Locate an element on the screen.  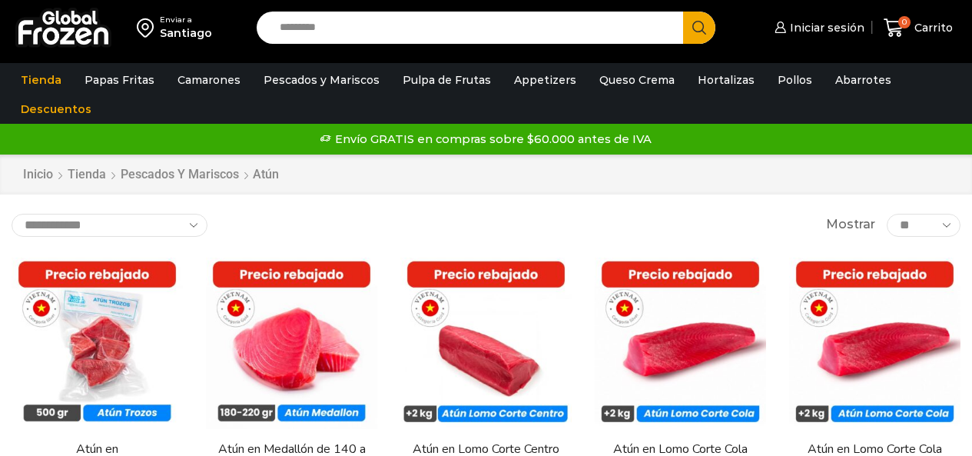
span: Mostrar is located at coordinates (850, 224).